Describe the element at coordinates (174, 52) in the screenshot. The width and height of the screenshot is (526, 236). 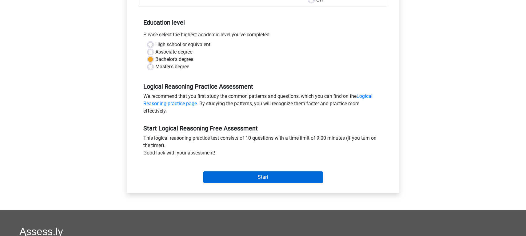
I see `label: Associate degree` at that location.